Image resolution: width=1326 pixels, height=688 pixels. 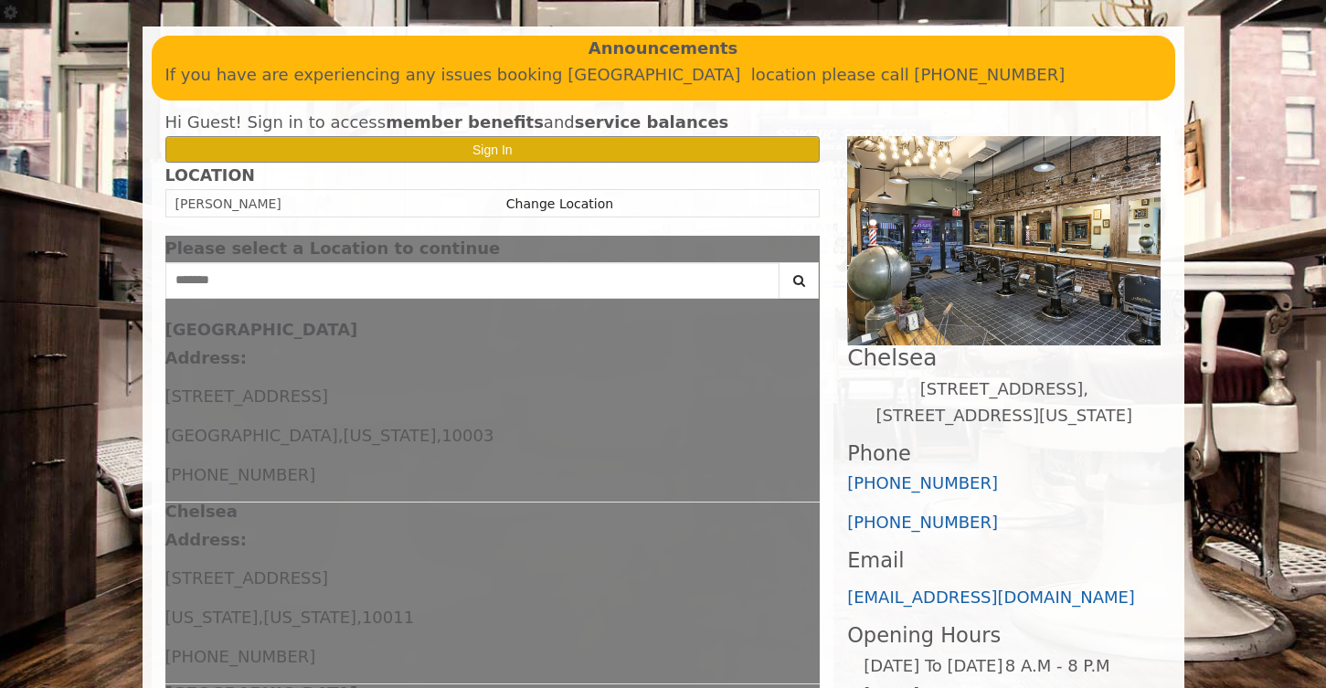 What do you see at coordinates (333, 248) in the screenshot?
I see `span: Please select a Location to continue` at bounding box center [333, 248].